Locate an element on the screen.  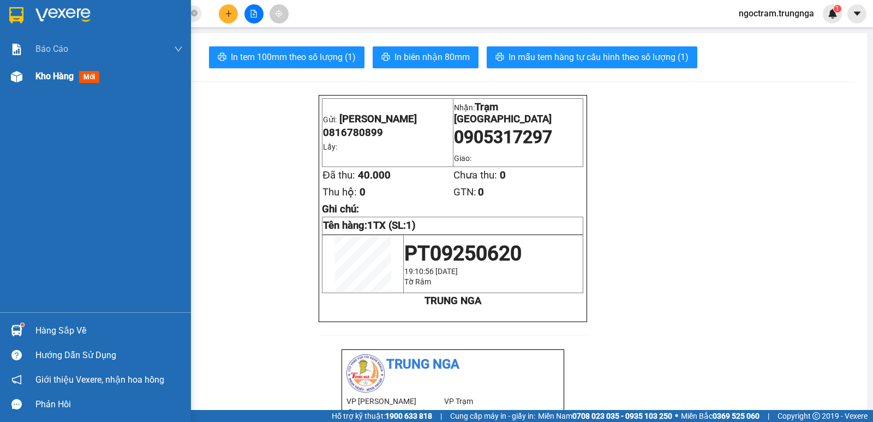
span: caret-down is located at coordinates (857, 14).